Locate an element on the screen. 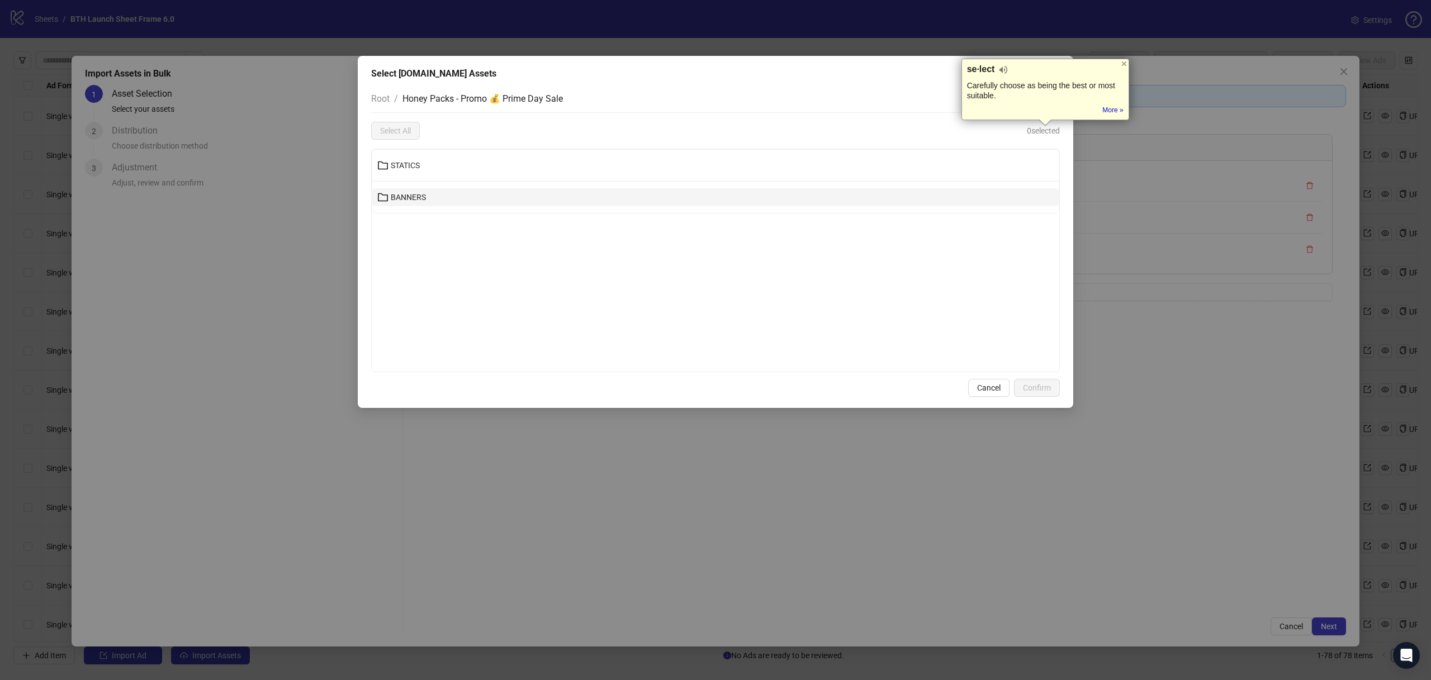 The width and height of the screenshot is (1431, 680). span: 0 selected is located at coordinates (1043, 131).